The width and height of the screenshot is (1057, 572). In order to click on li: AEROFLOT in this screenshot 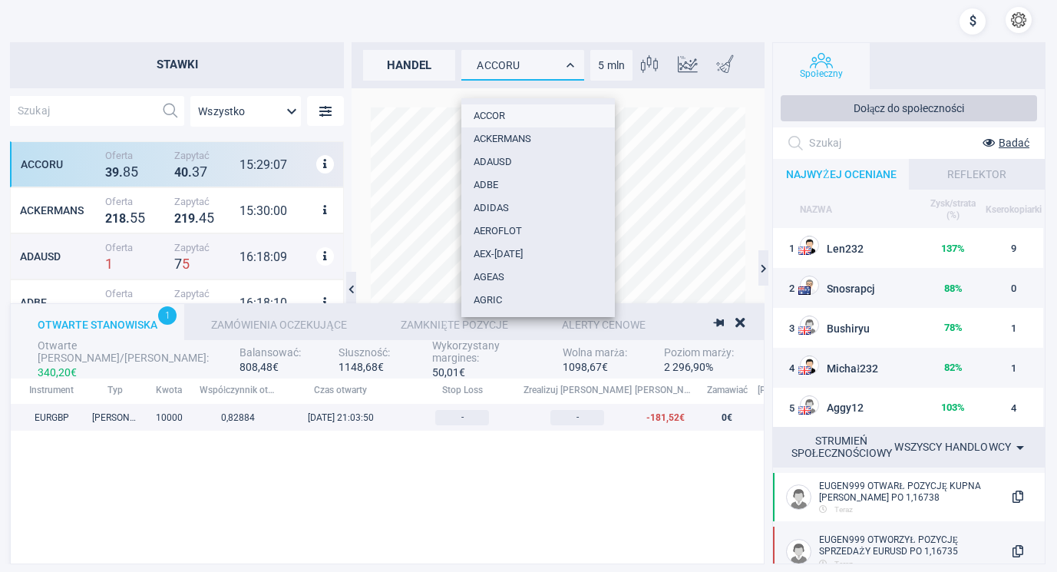, I will do `click(538, 231)`.